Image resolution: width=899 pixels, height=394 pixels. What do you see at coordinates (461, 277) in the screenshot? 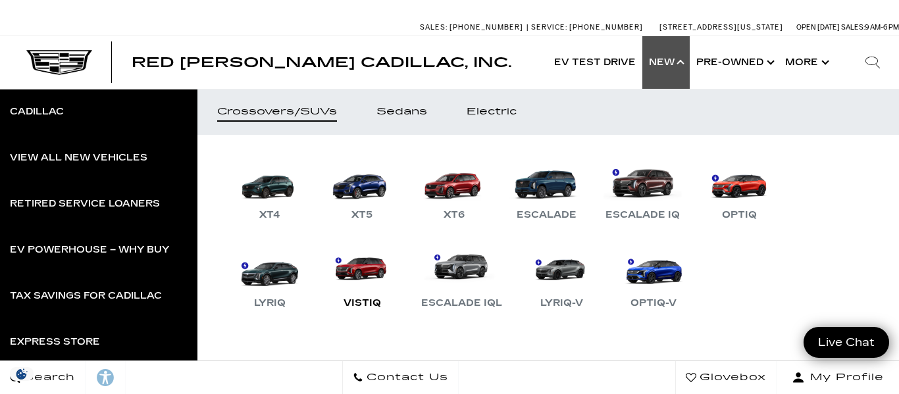
I see `a: Escalade IQL` at bounding box center [461, 277].